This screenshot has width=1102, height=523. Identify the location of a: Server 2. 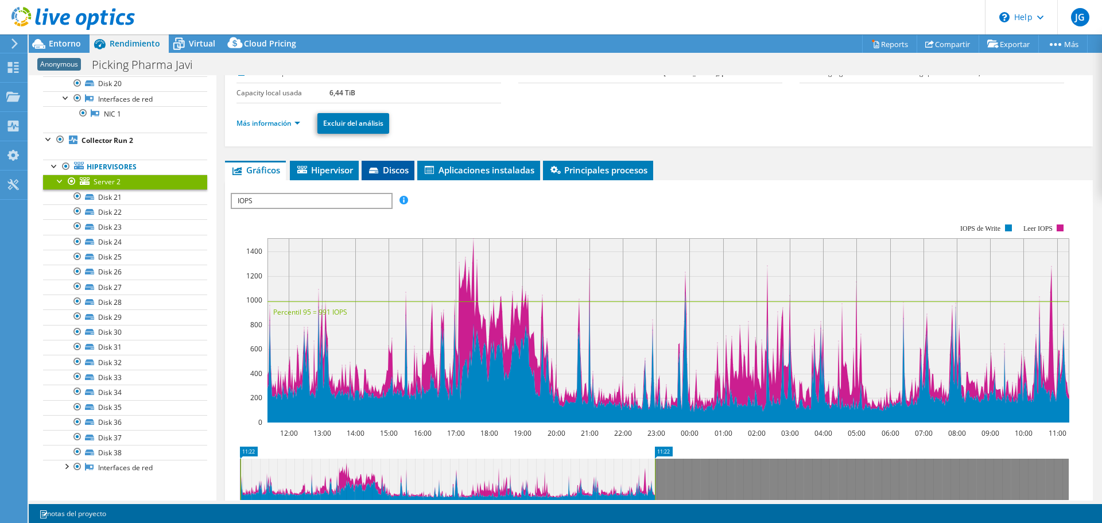
(125, 182).